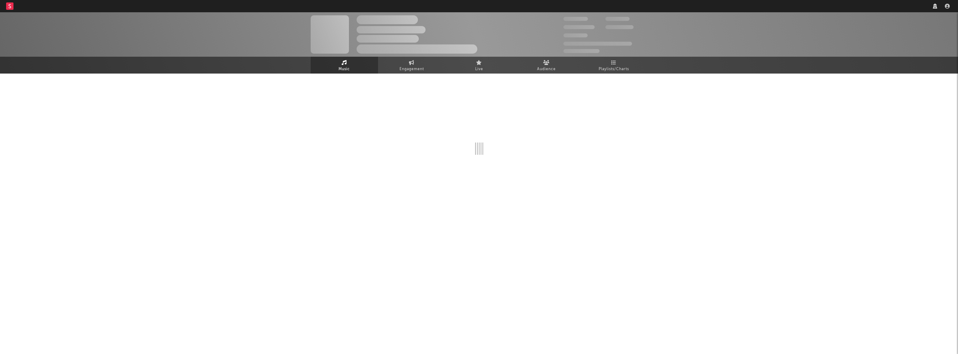  What do you see at coordinates (479, 69) in the screenshot?
I see `span: Live` at bounding box center [479, 69].